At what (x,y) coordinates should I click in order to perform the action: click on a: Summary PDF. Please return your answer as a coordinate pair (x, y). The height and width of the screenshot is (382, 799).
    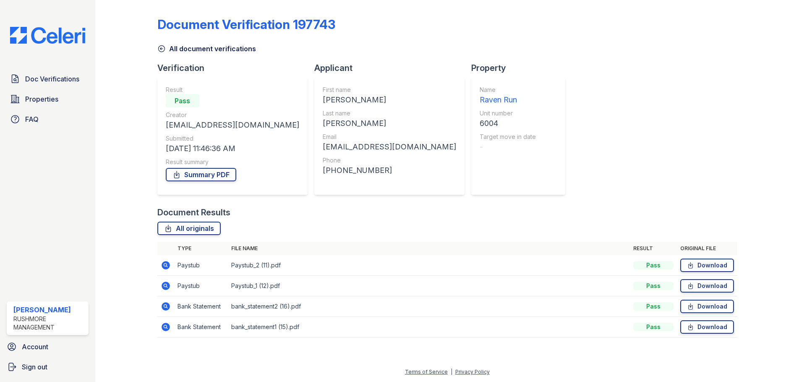
    Looking at the image, I should click on (201, 175).